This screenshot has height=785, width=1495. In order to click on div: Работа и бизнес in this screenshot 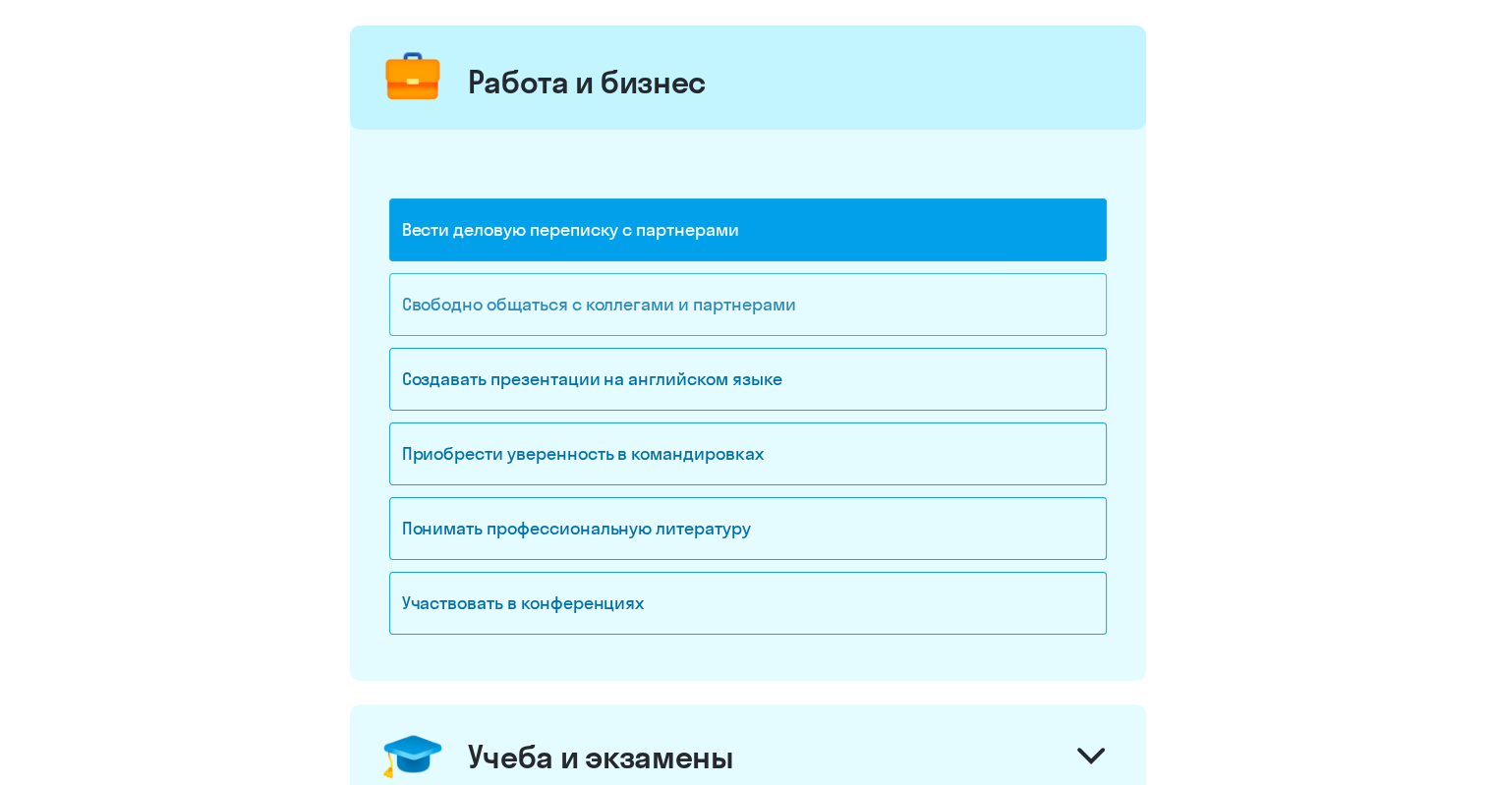, I will do `click(587, 82)`.